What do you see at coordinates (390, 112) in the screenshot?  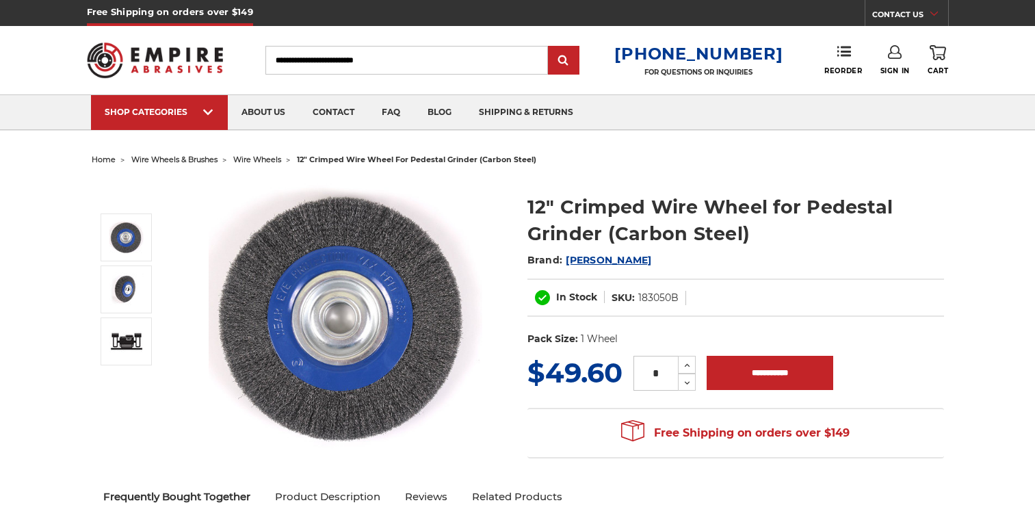 I see `a: faq` at bounding box center [390, 112].